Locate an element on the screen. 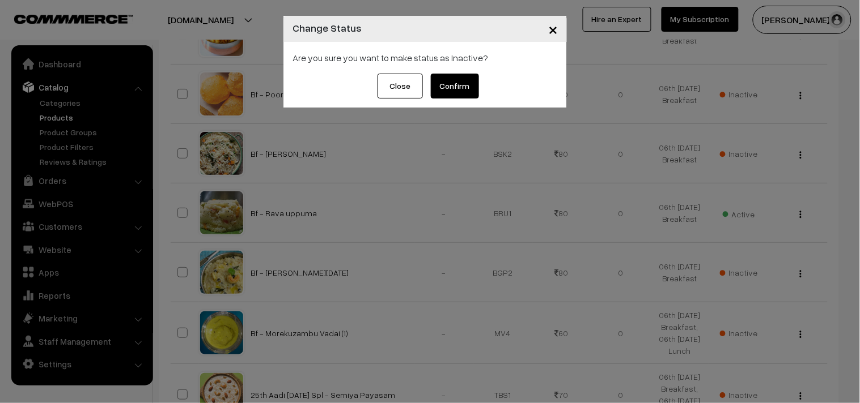  button: Confirm is located at coordinates (454, 86).